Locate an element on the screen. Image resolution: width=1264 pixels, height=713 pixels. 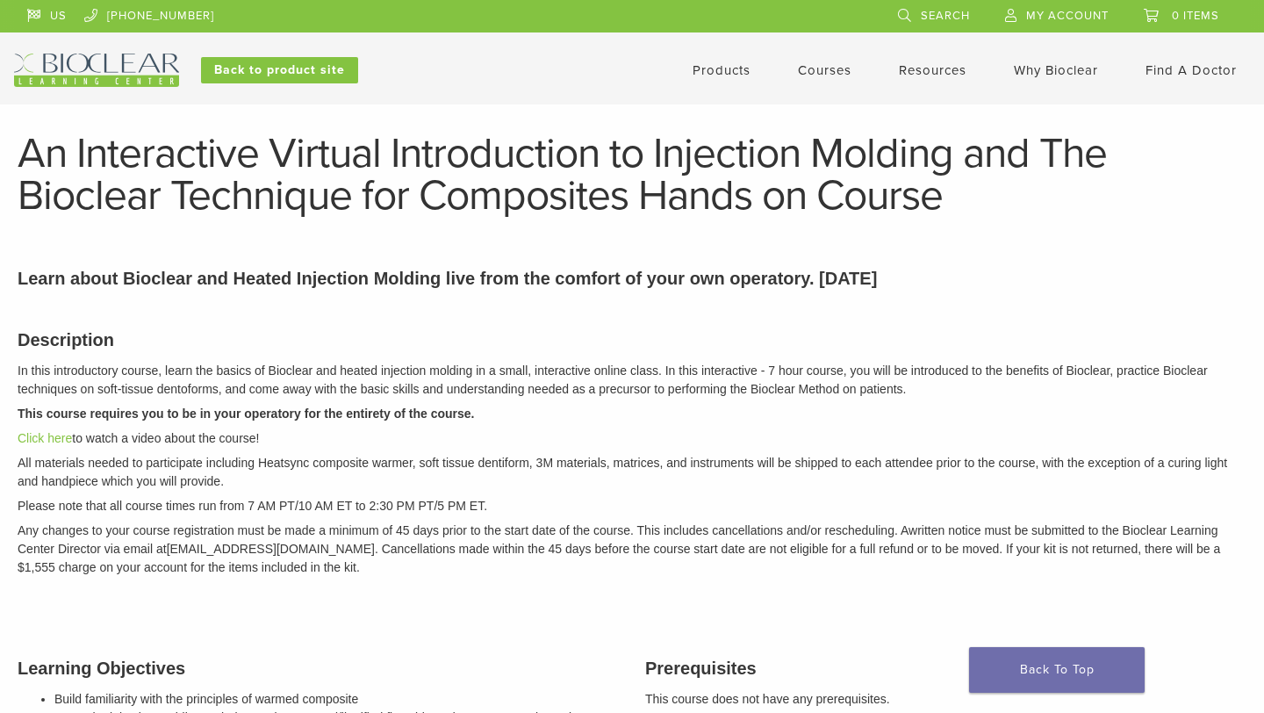
span: 0 items is located at coordinates (1195, 16).